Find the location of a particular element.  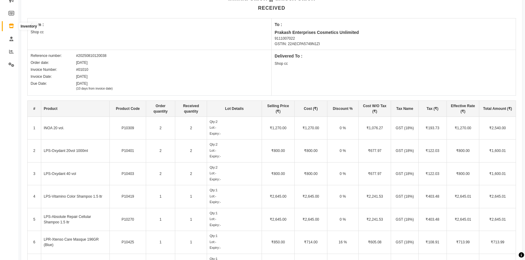

td: ₹1,600.01 is located at coordinates (497, 151).